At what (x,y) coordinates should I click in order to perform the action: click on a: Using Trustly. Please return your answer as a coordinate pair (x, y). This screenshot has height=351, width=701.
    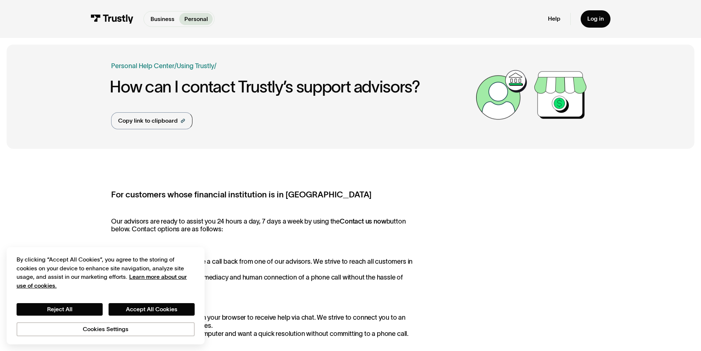
    Looking at the image, I should click on (195, 66).